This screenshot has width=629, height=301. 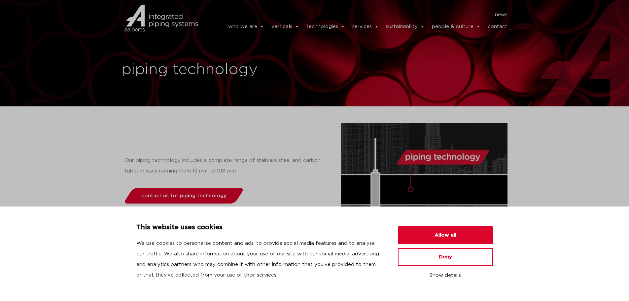 What do you see at coordinates (365, 27) in the screenshot?
I see `a: services` at bounding box center [365, 27].